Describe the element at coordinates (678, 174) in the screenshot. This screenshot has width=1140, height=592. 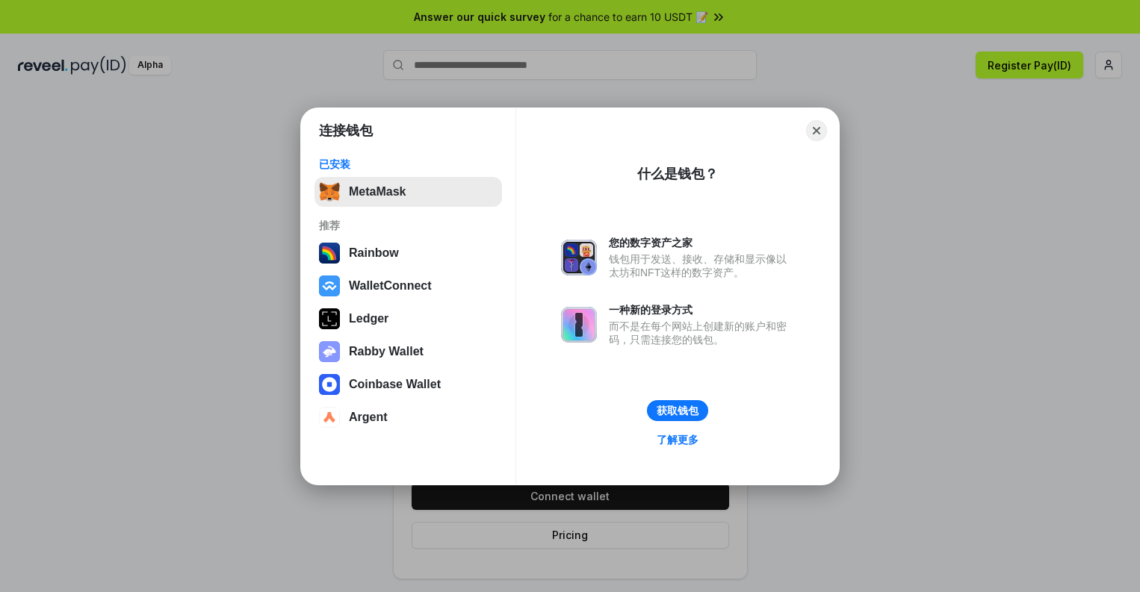
I see `div: 什么是钱包？` at that location.